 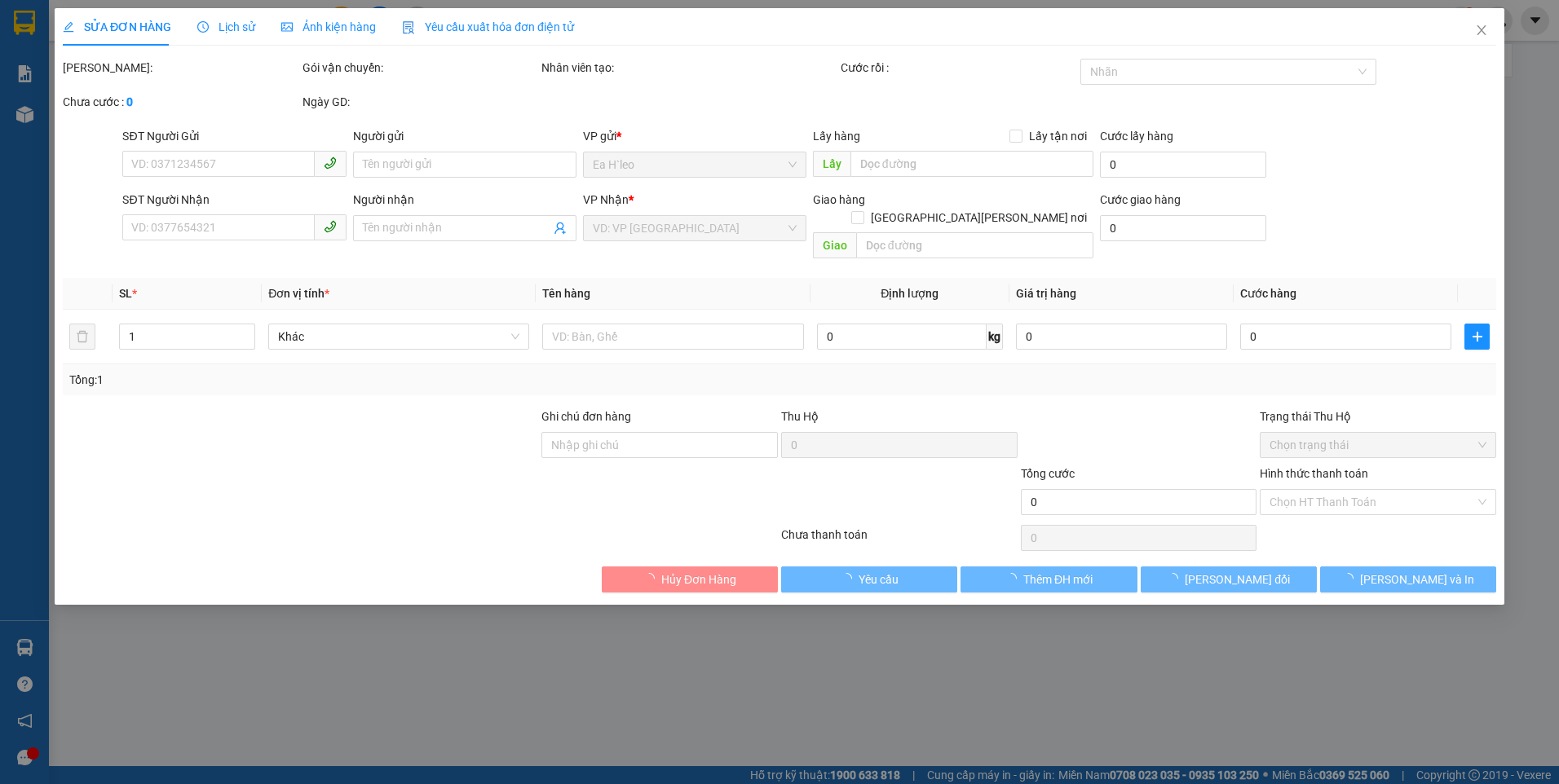 I want to click on span: Cước hàng, so click(x=1268, y=294).